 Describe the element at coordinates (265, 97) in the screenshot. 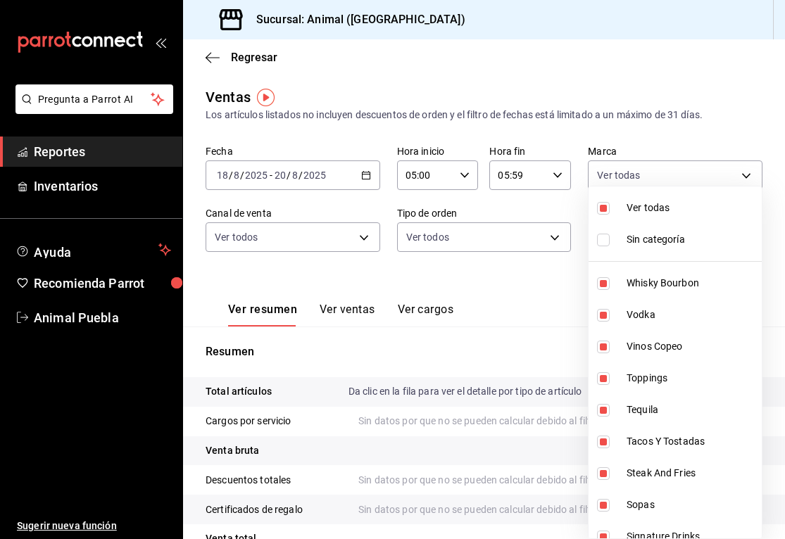

I see `img: Tooltip marker` at that location.